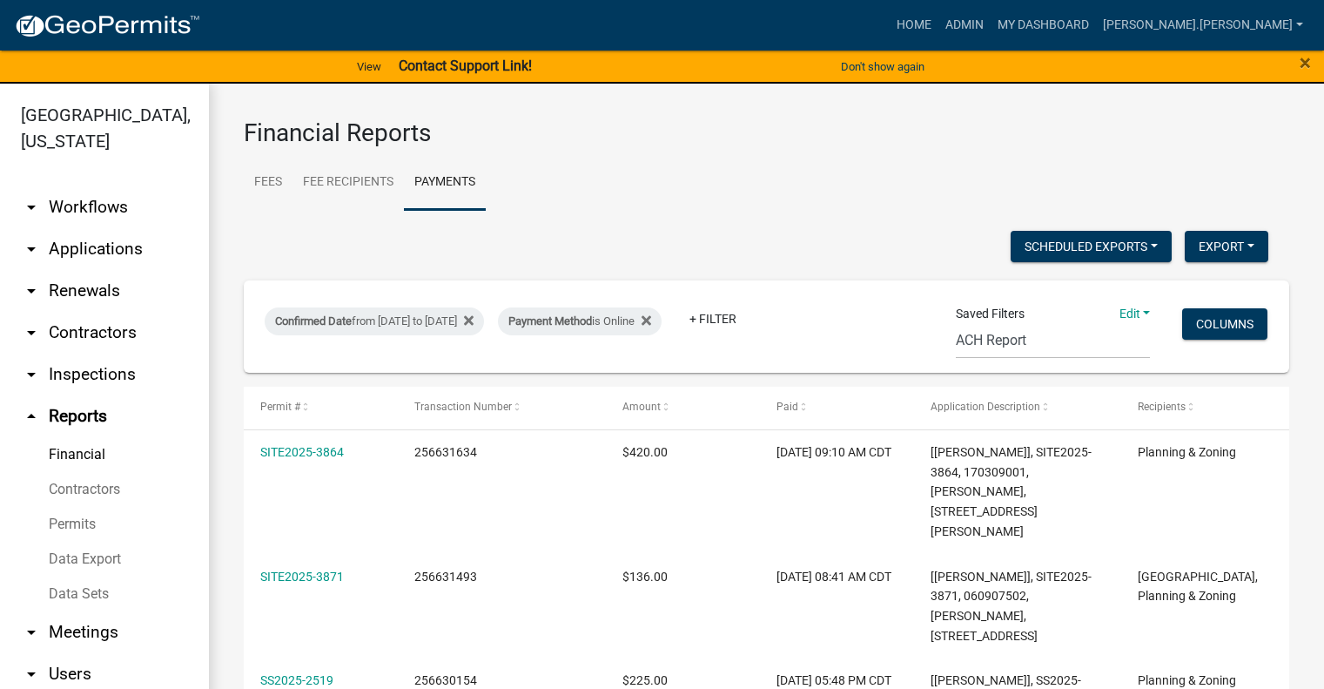  What do you see at coordinates (645, 452) in the screenshot?
I see `span: $420.00` at bounding box center [645, 452].